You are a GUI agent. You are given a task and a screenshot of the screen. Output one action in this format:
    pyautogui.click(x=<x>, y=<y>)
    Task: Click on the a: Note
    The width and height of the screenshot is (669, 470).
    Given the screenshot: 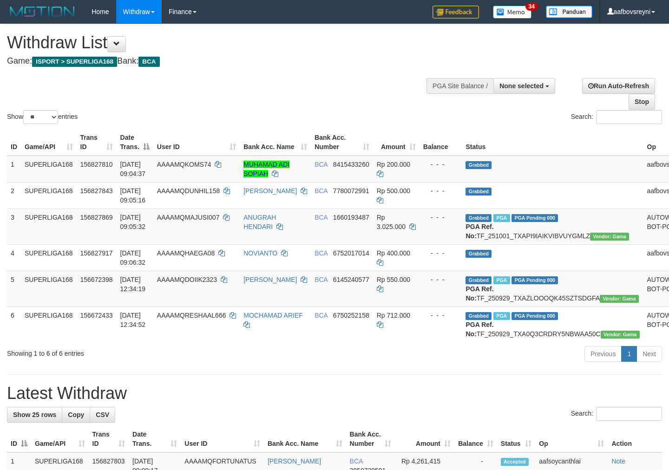 What is the action you would take?
    pyautogui.click(x=619, y=462)
    